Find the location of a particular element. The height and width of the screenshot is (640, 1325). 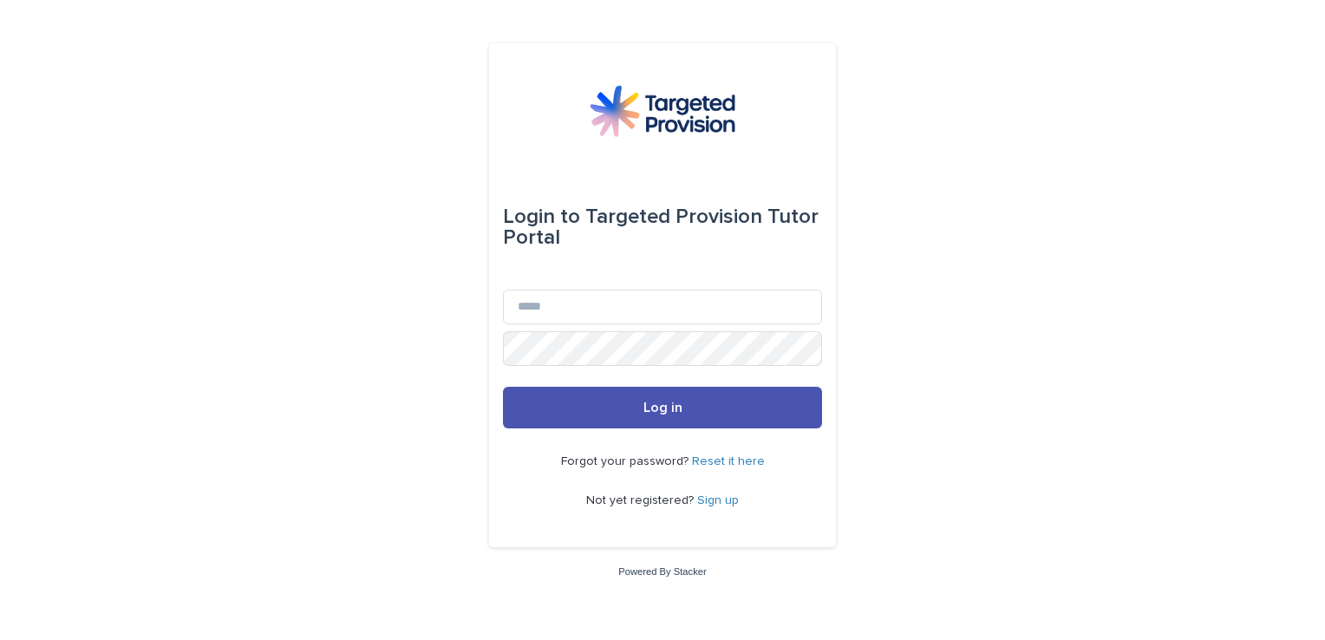

div: Targeted Provision Tutor Portal is located at coordinates (662, 227).